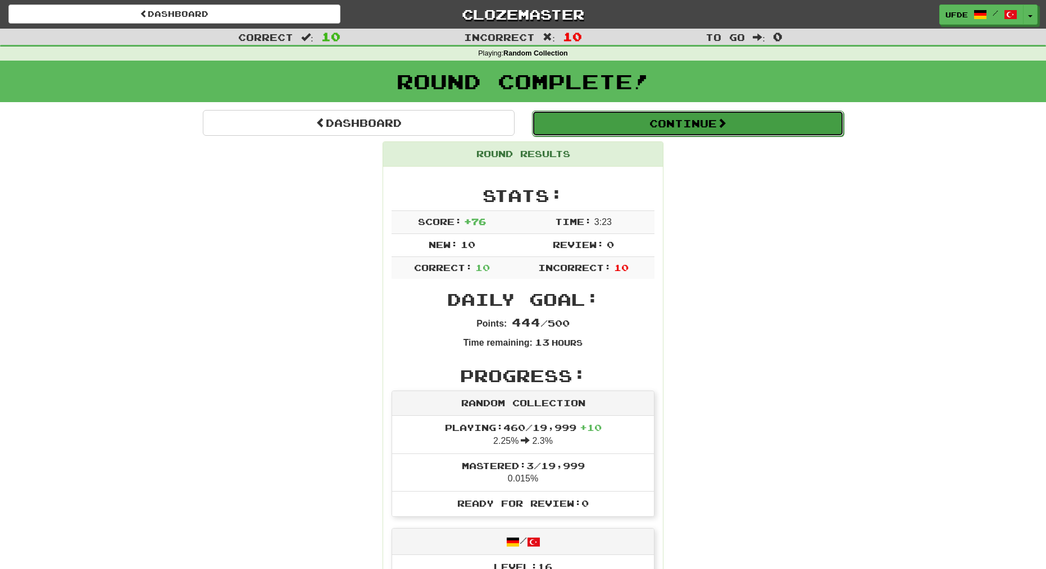 Image resolution: width=1046 pixels, height=569 pixels. Describe the element at coordinates (523, 427) in the screenshot. I see `span: Playing: 460 / 19,999` at that location.